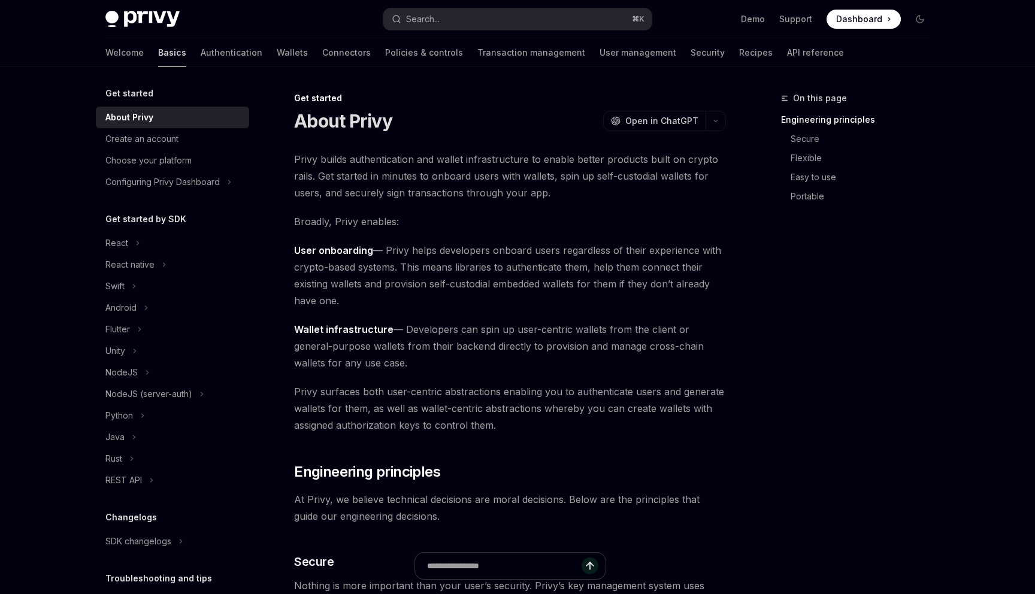 This screenshot has width=1035, height=594. Describe the element at coordinates (119, 416) in the screenshot. I see `div: Python` at that location.